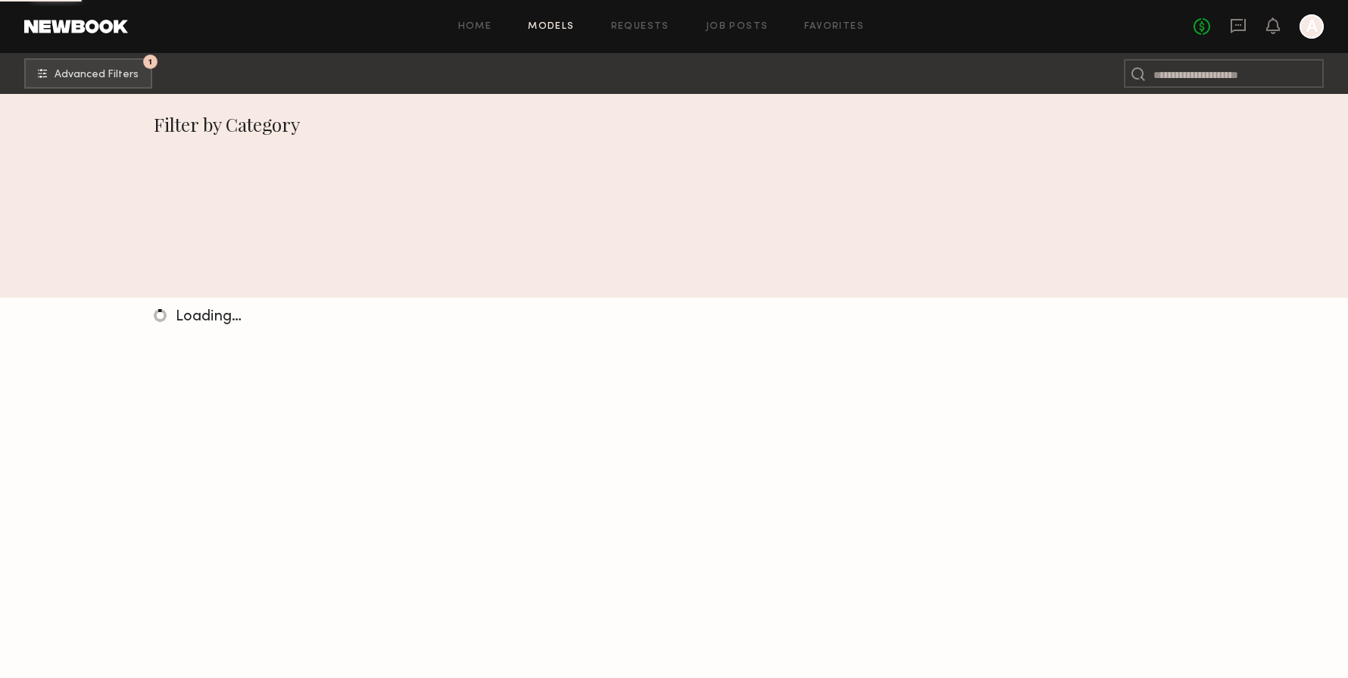 This screenshot has width=1348, height=678. Describe the element at coordinates (208, 317) in the screenshot. I see `span: Loading…` at that location.